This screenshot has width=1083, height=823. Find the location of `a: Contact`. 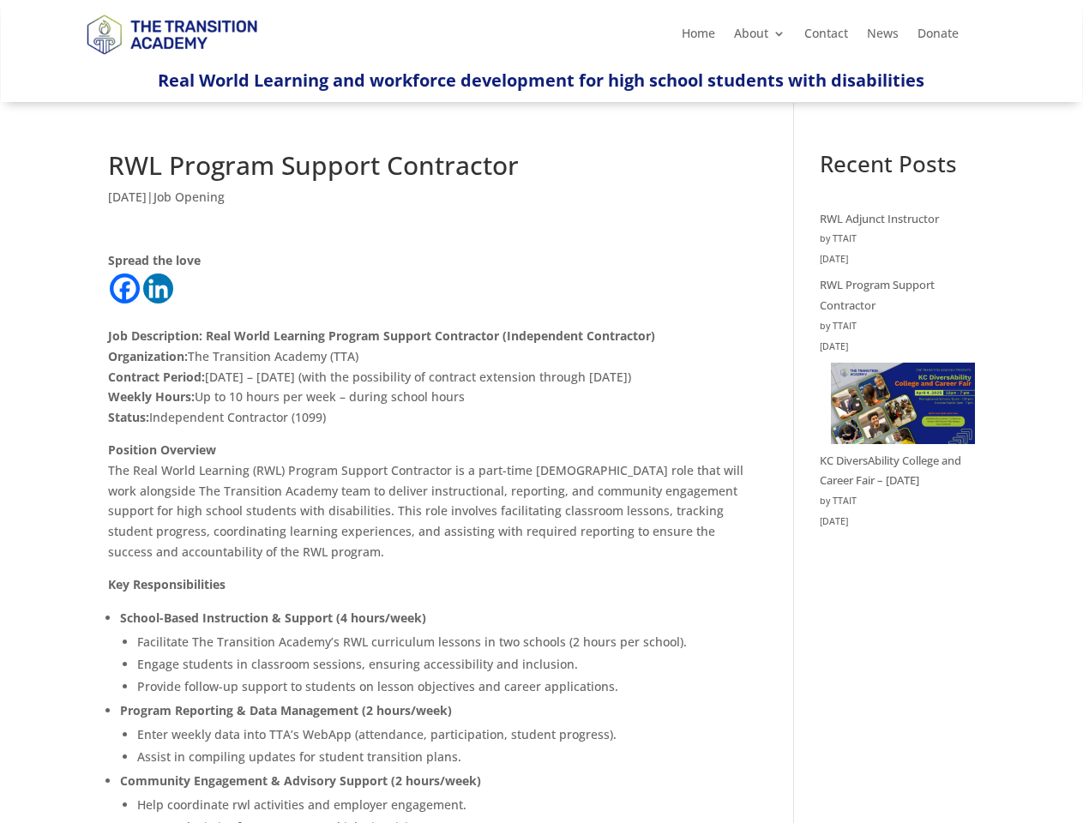

a: Contact is located at coordinates (825, 37).